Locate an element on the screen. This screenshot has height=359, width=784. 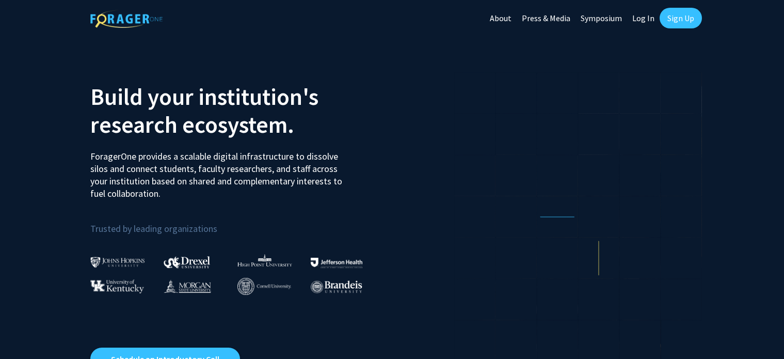
p: Trusted by leading organizations is located at coordinates (237, 222).